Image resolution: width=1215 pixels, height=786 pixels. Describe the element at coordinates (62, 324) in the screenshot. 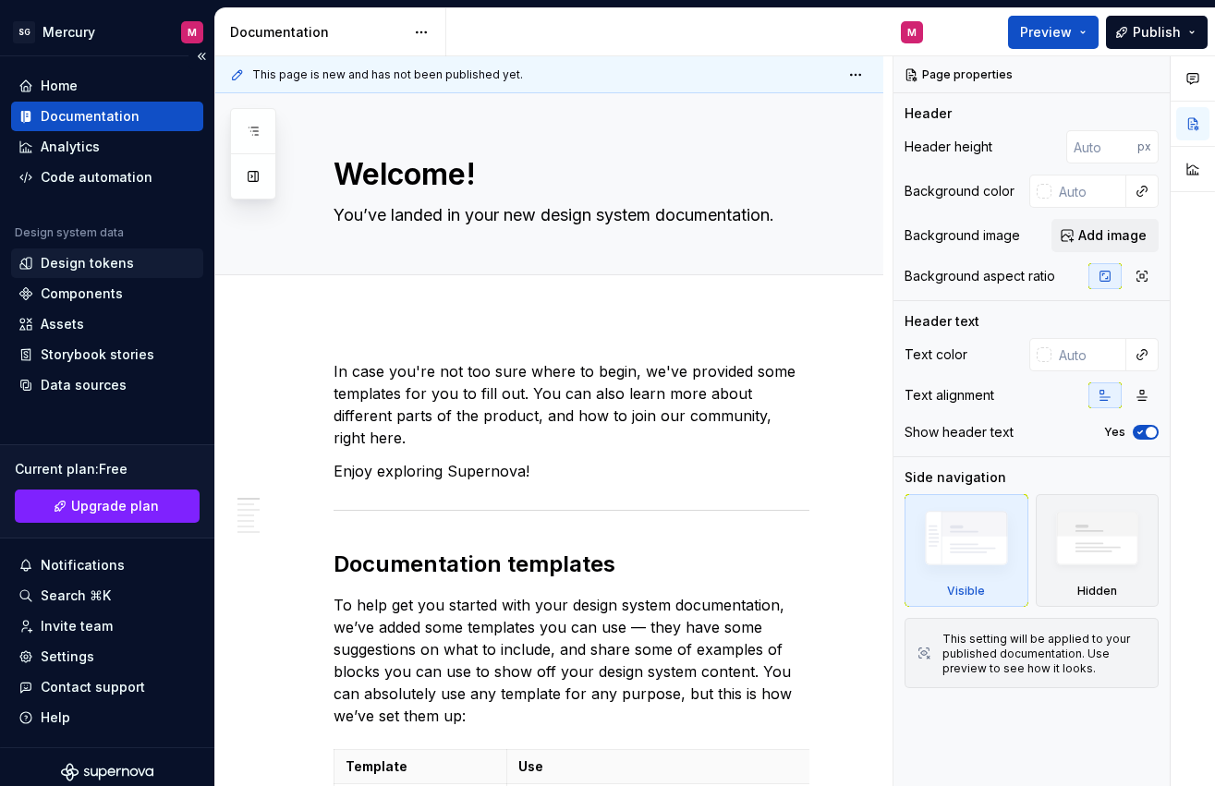

I see `div: Assets` at that location.